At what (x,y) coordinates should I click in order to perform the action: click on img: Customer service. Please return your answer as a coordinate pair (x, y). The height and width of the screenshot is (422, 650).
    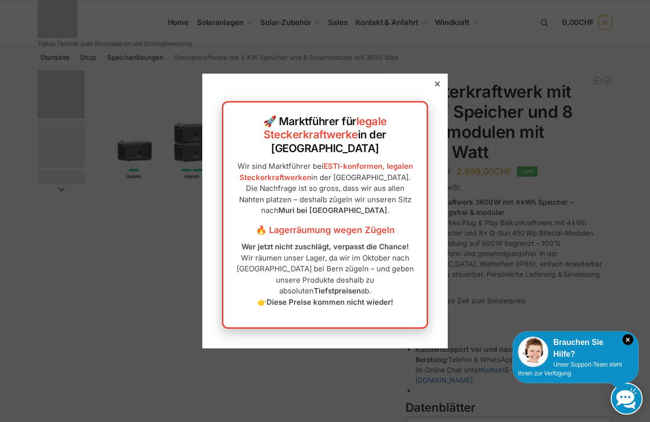
    Looking at the image, I should click on (533, 352).